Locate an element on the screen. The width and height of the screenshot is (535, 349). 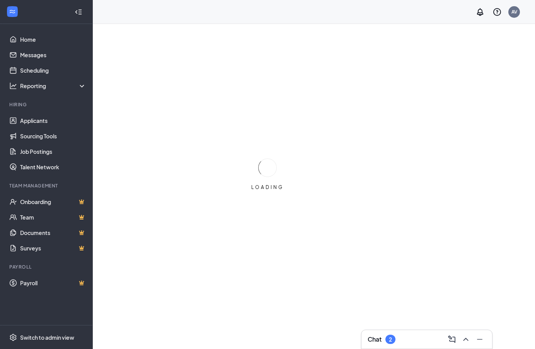
a: TeamCrown is located at coordinates (53, 217).